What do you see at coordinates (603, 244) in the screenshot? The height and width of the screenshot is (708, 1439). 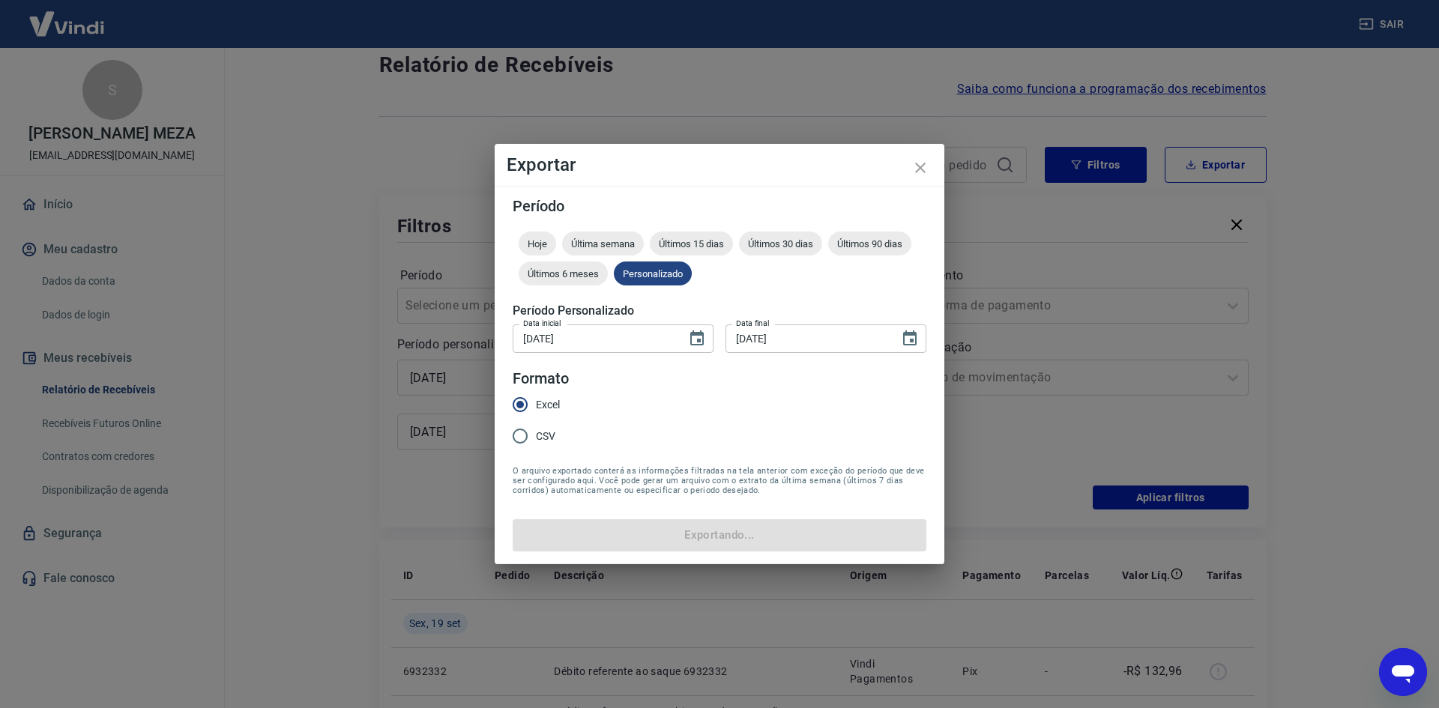 I see `div: Última semana` at bounding box center [603, 244].